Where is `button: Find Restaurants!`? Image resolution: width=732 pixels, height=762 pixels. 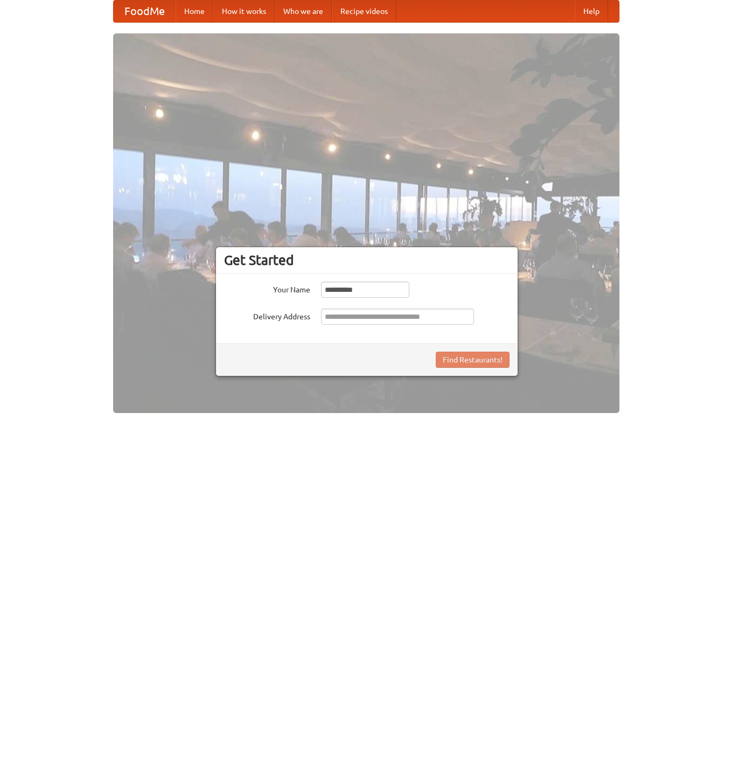
button: Find Restaurants! is located at coordinates (472, 360).